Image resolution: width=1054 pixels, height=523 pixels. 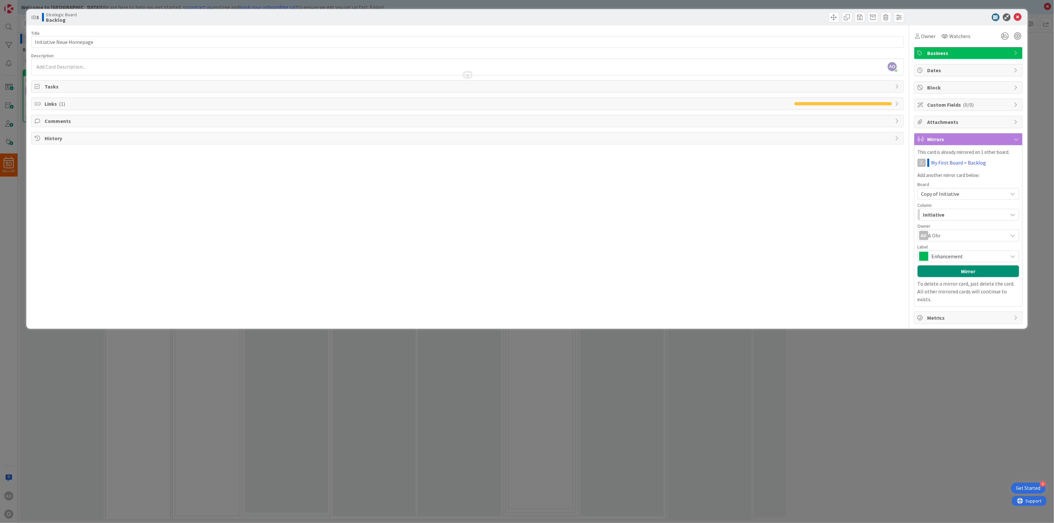 What do you see at coordinates (468, 87) in the screenshot?
I see `span: Tasks` at bounding box center [468, 87].